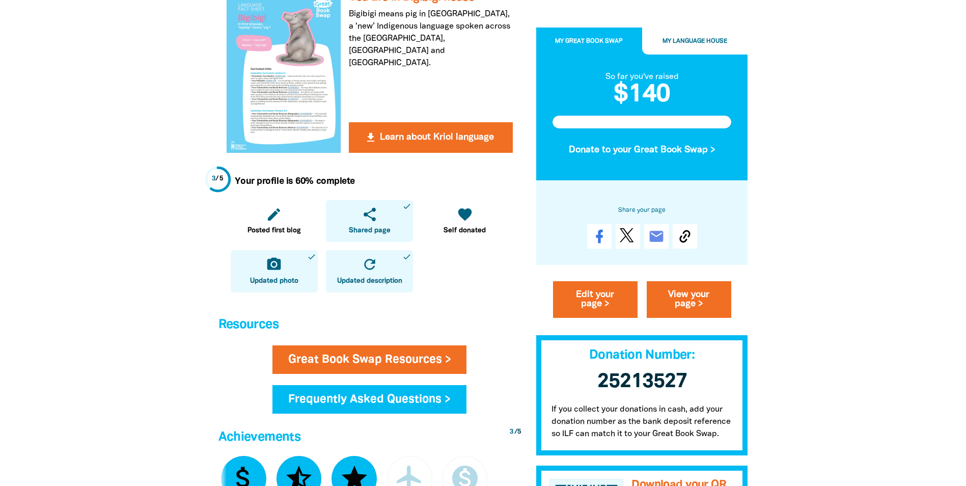 This screenshot has height=486, width=966. I want to click on a: favoriteSelf donated, so click(465, 221).